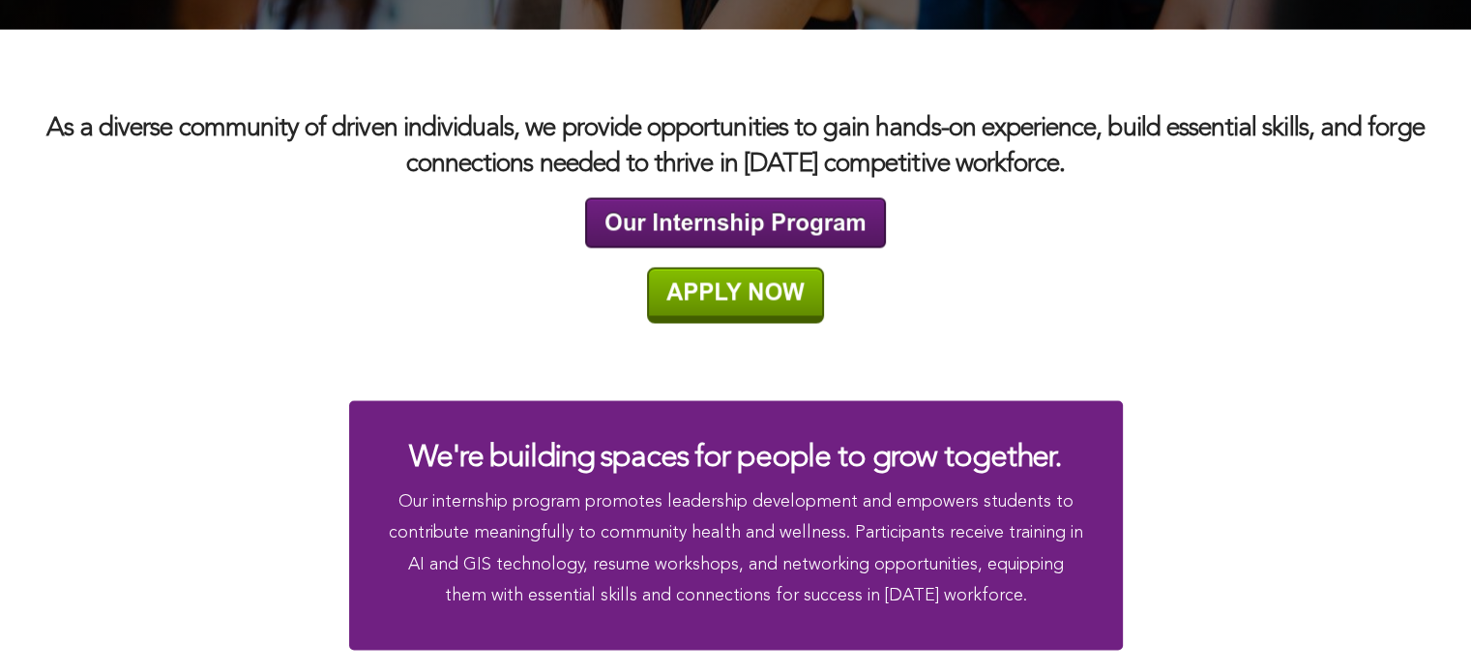 This screenshot has height=672, width=1471. I want to click on div: Chat Widget, so click(1423, 626).